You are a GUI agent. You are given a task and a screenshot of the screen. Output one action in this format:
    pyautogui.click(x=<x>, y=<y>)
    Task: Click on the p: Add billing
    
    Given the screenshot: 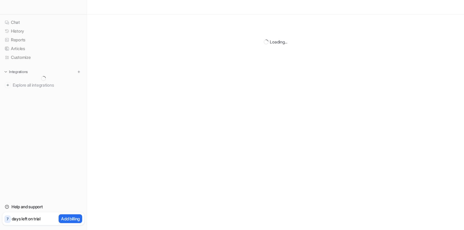 What is the action you would take?
    pyautogui.click(x=70, y=219)
    